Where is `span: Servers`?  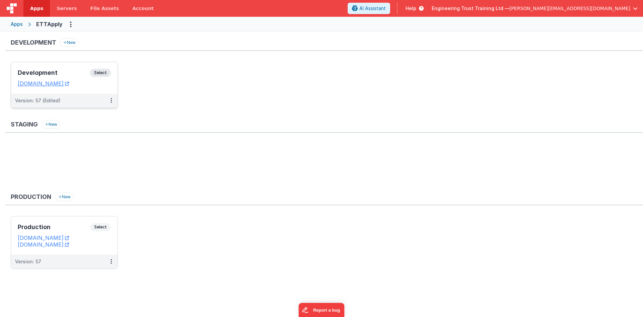
span: Servers is located at coordinates (67, 8).